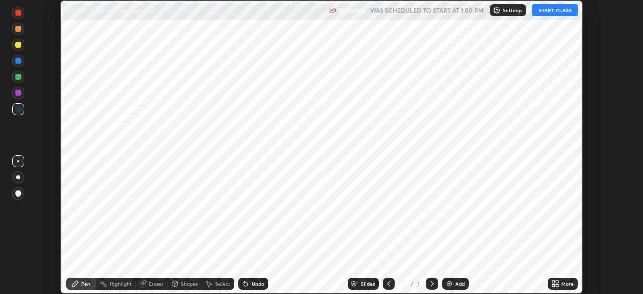  What do you see at coordinates (460, 284) in the screenshot?
I see `div: Add` at bounding box center [460, 284].